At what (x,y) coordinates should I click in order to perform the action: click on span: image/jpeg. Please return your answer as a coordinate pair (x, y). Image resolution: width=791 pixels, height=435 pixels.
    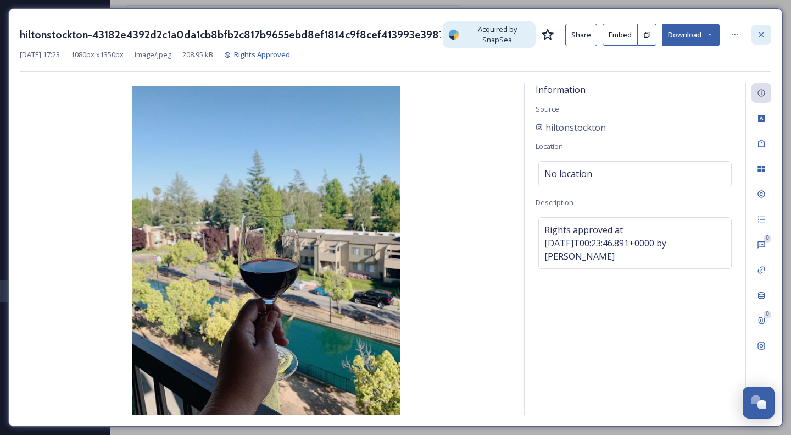
    Looking at the image, I should click on (153, 54).